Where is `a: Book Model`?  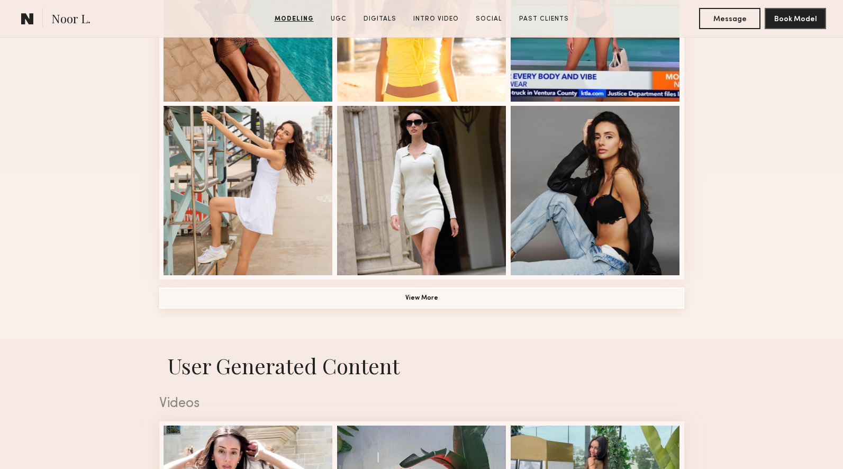 a: Book Model is located at coordinates (796, 18).